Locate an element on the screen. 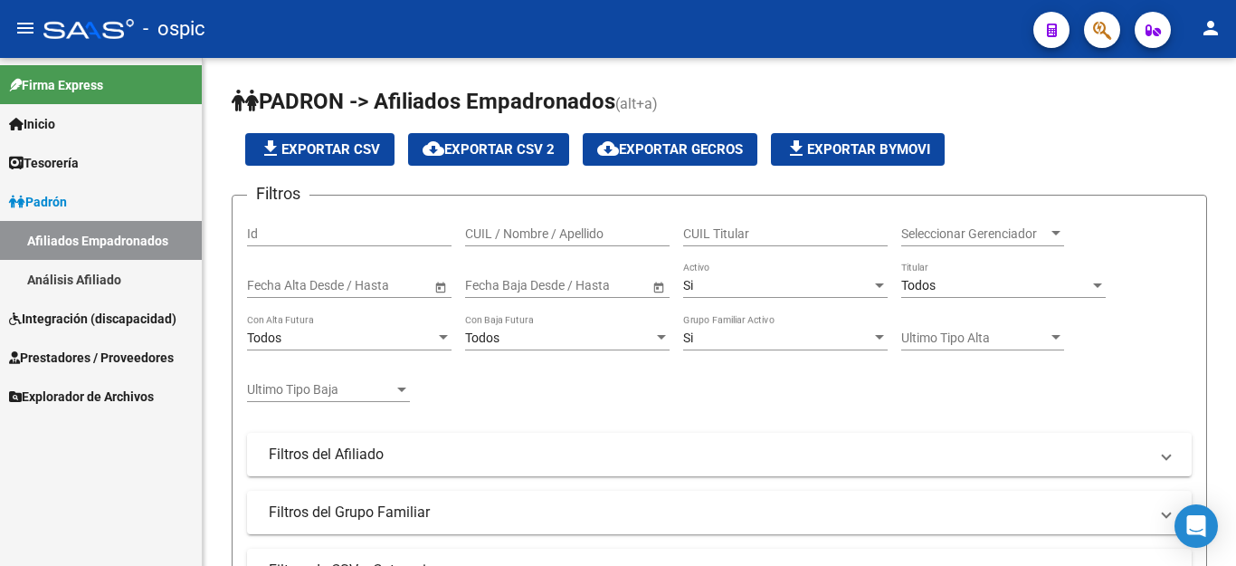 This screenshot has height=566, width=1236. button: Exportar CSV 2 is located at coordinates (489, 149).